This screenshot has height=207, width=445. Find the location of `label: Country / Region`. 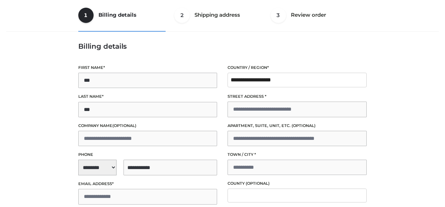

label: Country / Region is located at coordinates (297, 67).